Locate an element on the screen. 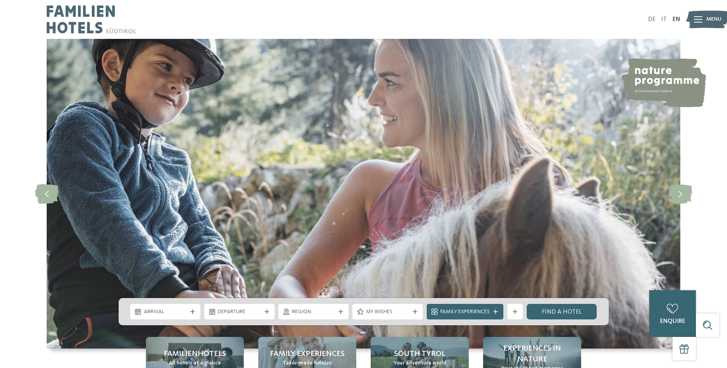 This screenshot has width=727, height=368. span: Menu is located at coordinates (714, 19).